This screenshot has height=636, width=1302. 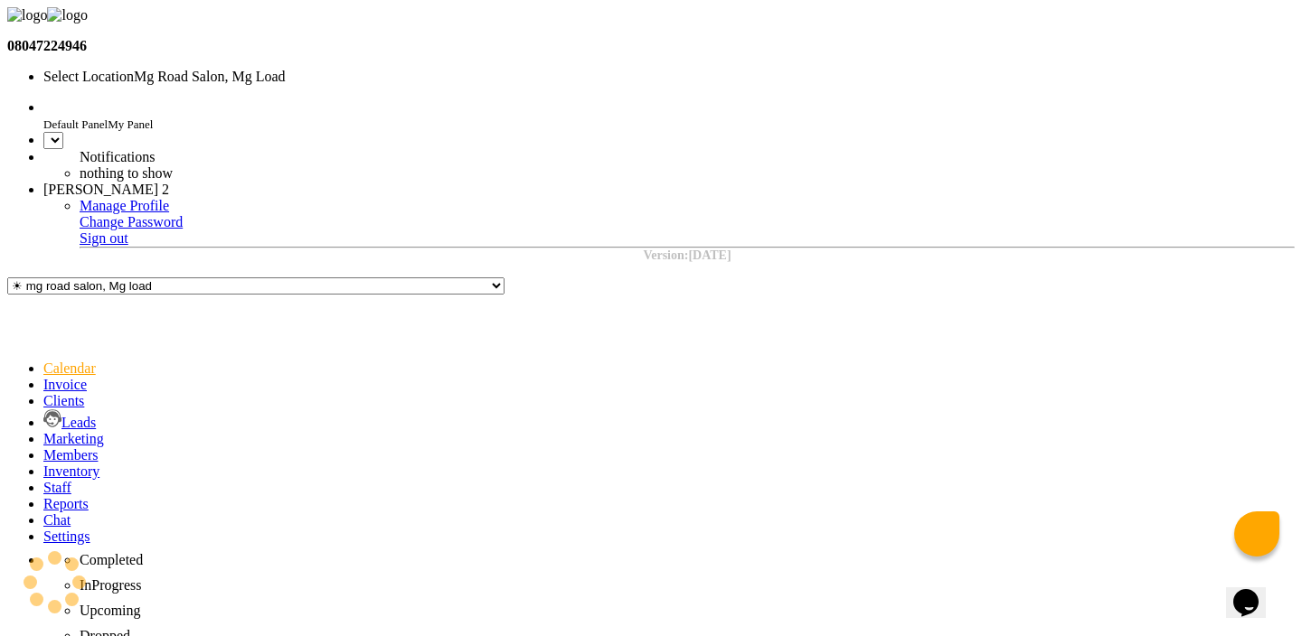 I want to click on a: Clients, so click(x=63, y=400).